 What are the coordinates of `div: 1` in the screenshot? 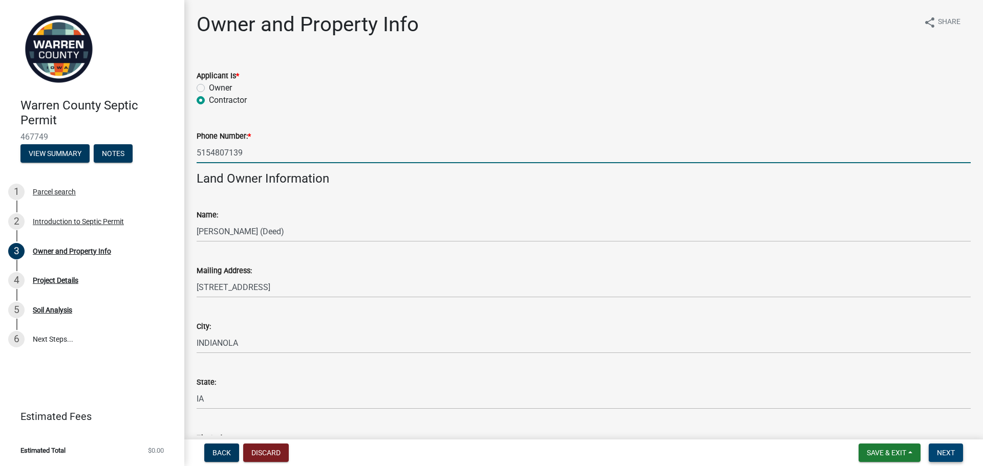 It's located at (16, 192).